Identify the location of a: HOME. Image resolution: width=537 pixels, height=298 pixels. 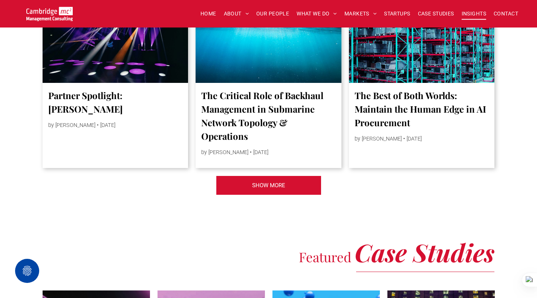
(208, 14).